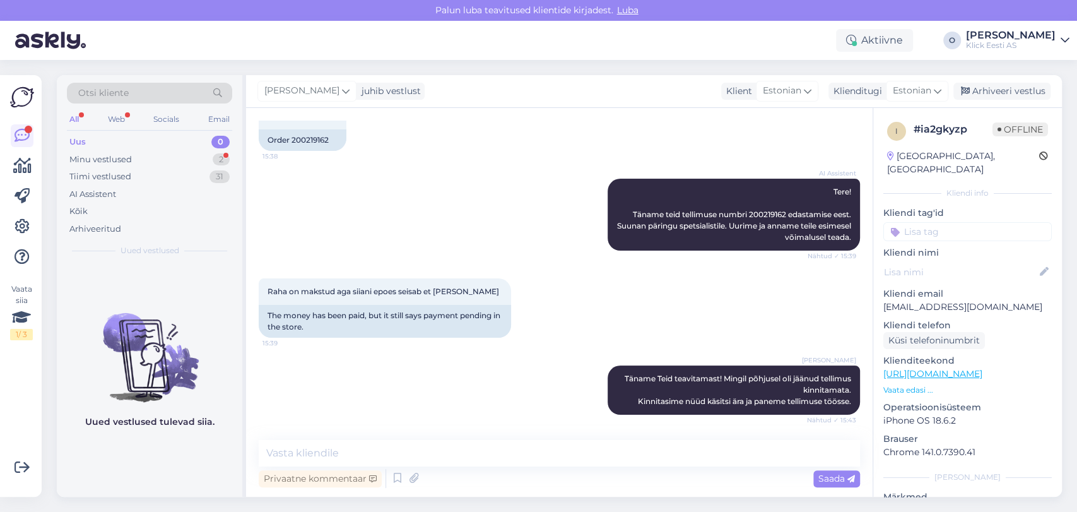 The height and width of the screenshot is (512, 1077). Describe the element at coordinates (286, 343) in the screenshot. I see `span: 15:39` at that location.